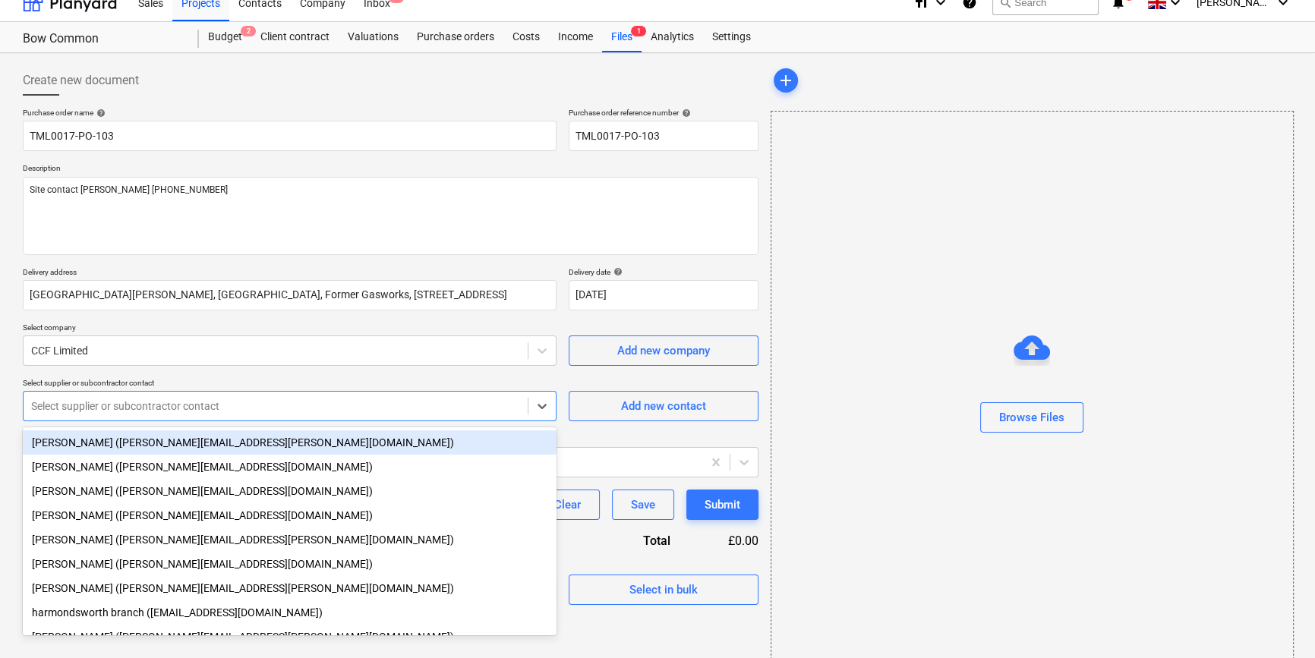 The height and width of the screenshot is (658, 1315). I want to click on div: Bela Piter (bela.pitter@ccfltd.co.uk), so click(289, 637).